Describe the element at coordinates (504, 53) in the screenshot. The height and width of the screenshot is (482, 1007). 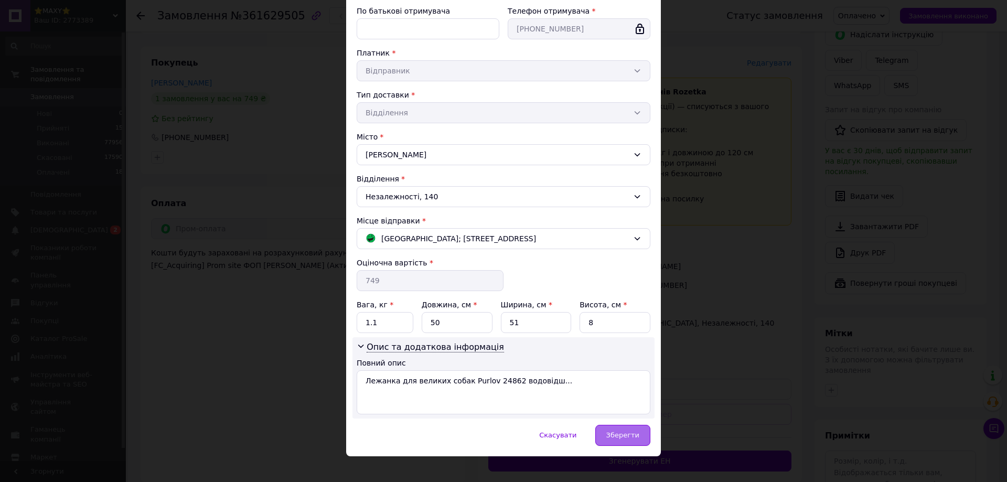
I see `div: Платник` at that location.